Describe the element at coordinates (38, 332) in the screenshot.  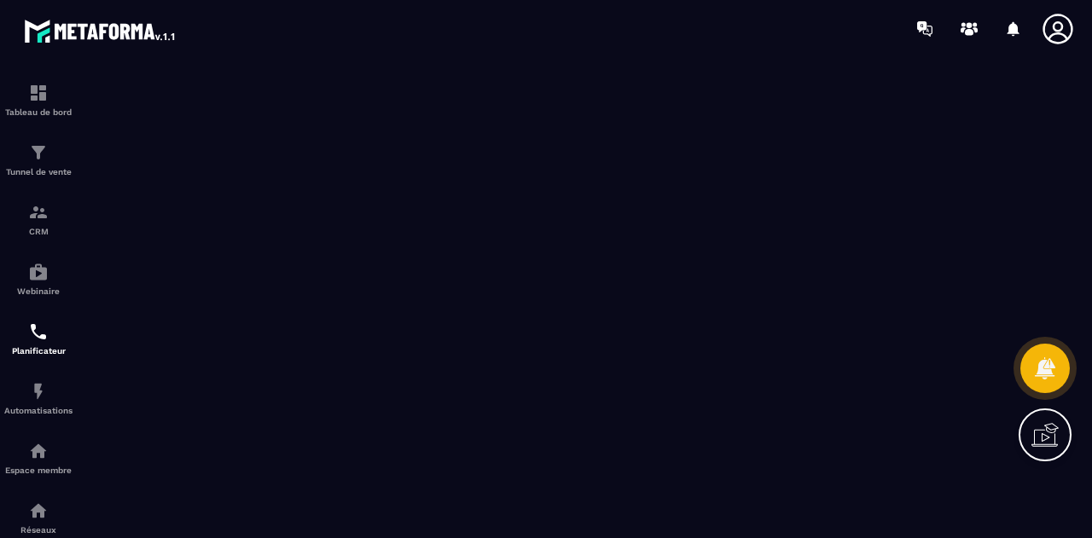
I see `img: scheduler` at that location.